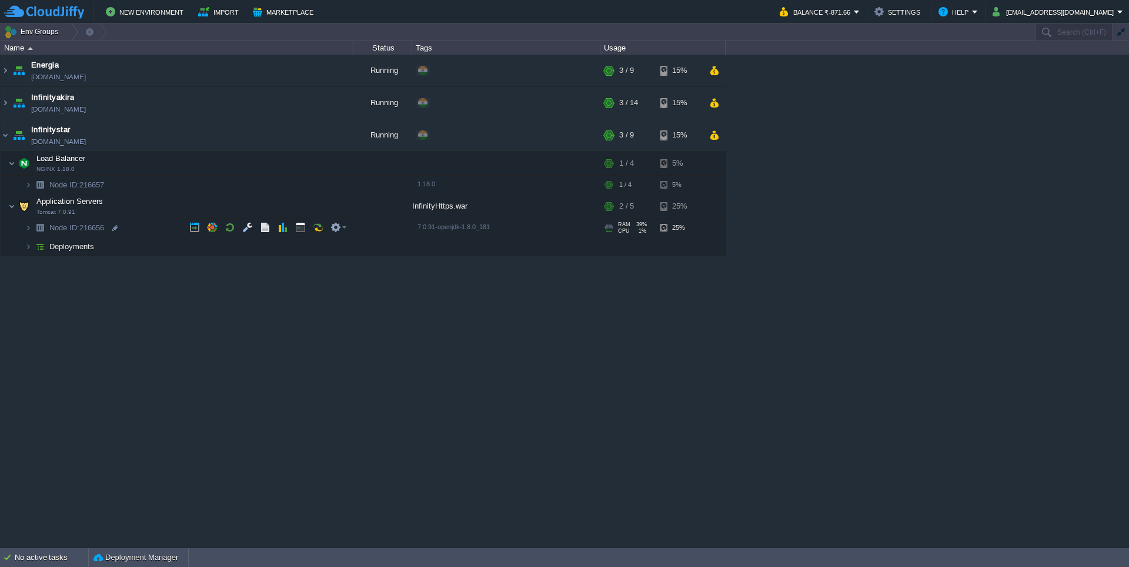  What do you see at coordinates (55, 169) in the screenshot?
I see `span: NGINX 1.18.0` at bounding box center [55, 169].